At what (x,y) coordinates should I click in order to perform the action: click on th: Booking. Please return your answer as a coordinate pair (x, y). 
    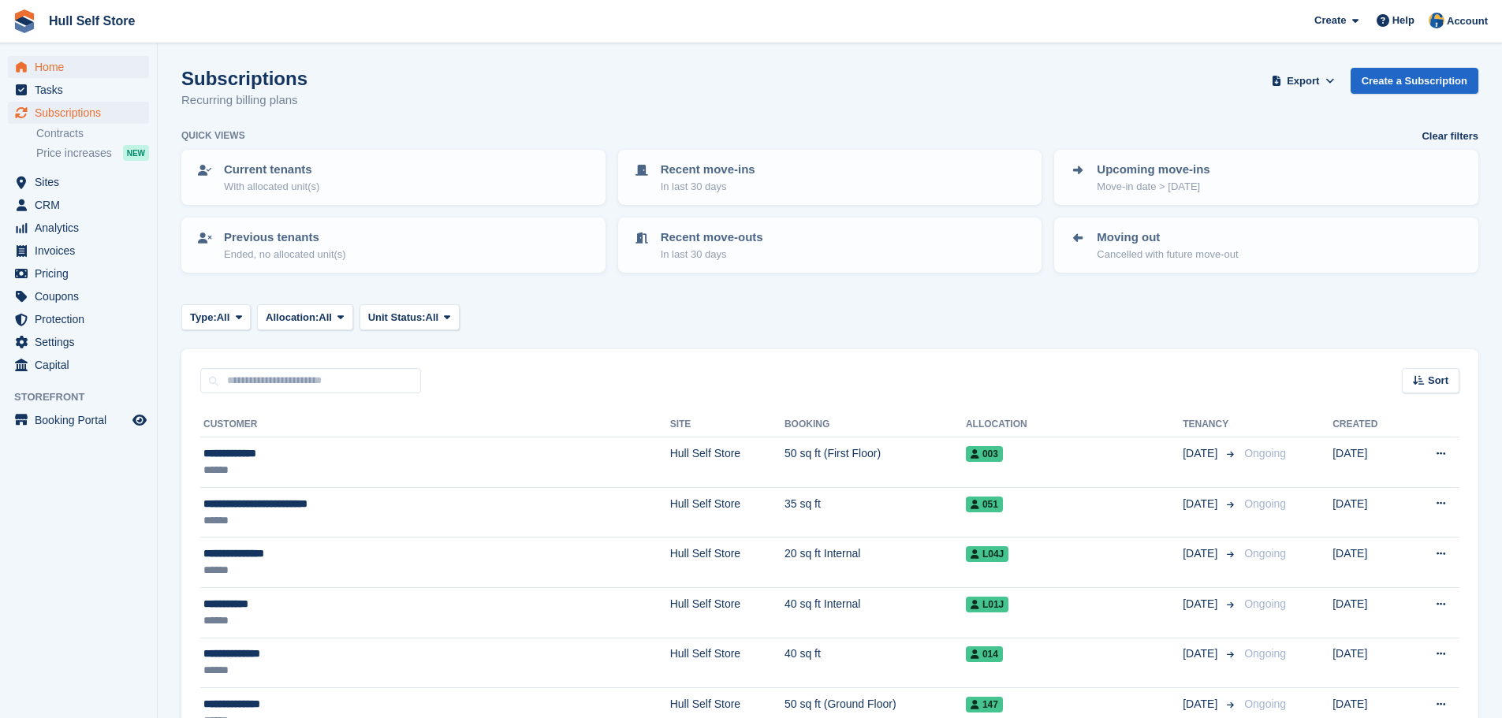
    Looking at the image, I should click on (875, 425).